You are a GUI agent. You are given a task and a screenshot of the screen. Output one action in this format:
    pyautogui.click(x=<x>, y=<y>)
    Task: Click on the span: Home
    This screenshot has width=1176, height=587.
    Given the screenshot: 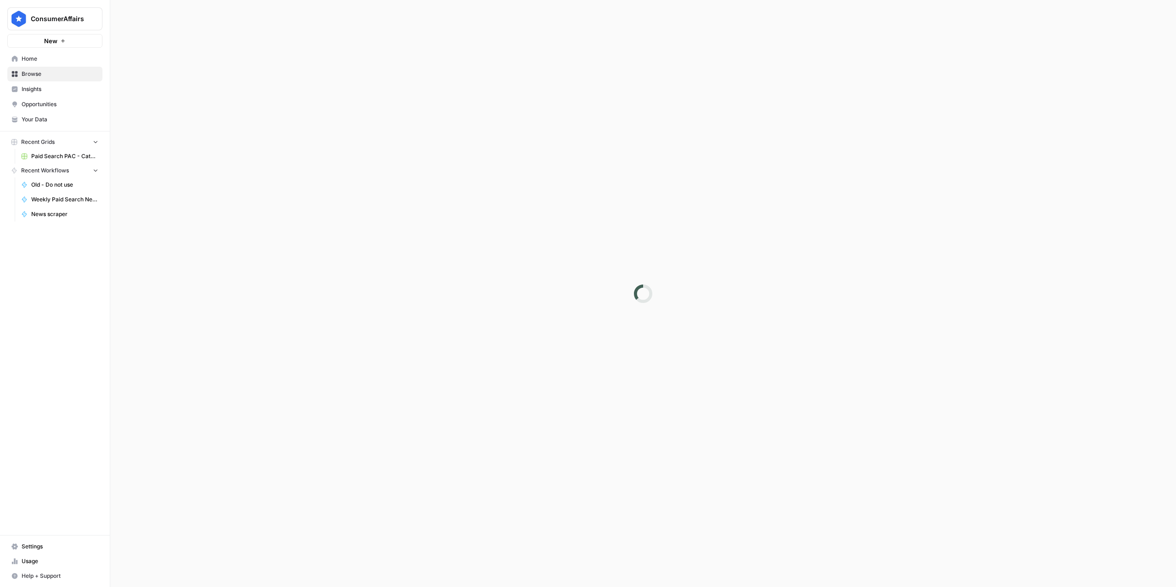 What is the action you would take?
    pyautogui.click(x=60, y=59)
    